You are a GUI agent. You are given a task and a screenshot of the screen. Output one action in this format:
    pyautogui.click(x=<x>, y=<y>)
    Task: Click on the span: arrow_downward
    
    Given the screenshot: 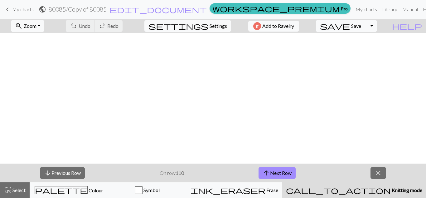 What is the action you would take?
    pyautogui.click(x=48, y=173)
    